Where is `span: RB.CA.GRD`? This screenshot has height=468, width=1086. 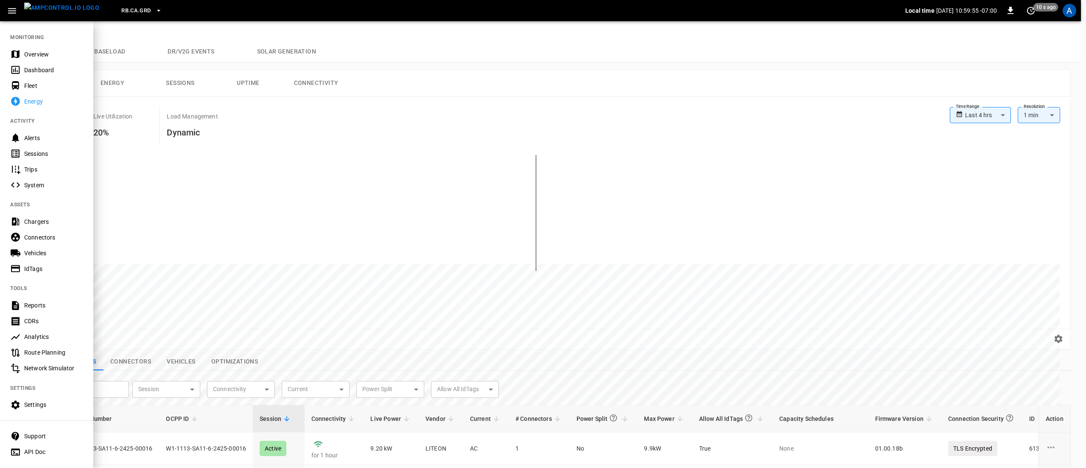 span: RB.CA.GRD is located at coordinates (136, 11).